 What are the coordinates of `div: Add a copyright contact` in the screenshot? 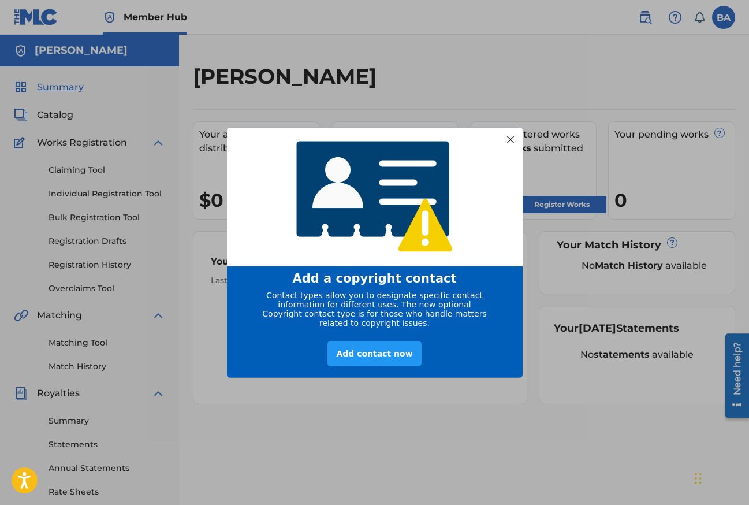 It's located at (375, 278).